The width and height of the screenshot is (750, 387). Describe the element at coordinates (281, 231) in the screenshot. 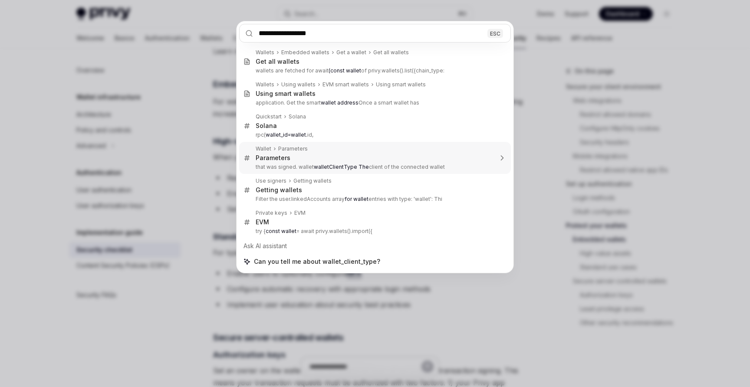

I see `b: const wallet` at that location.